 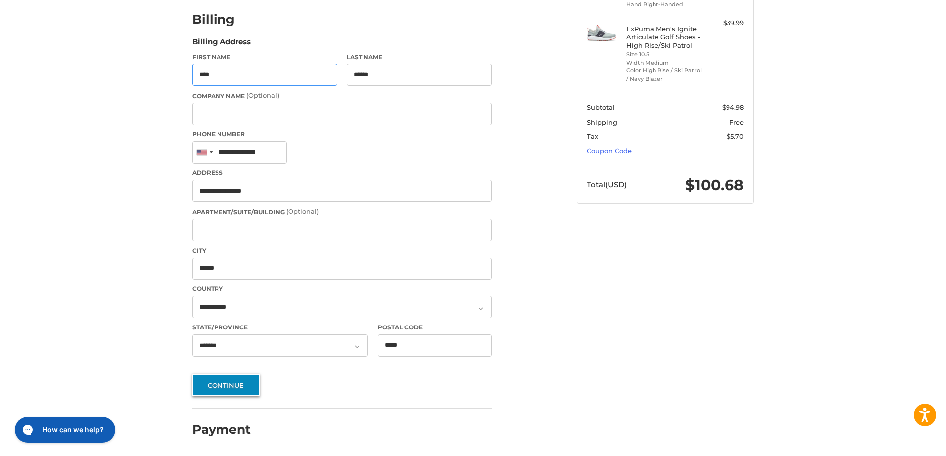 I want to click on button: Continue, so click(x=226, y=385).